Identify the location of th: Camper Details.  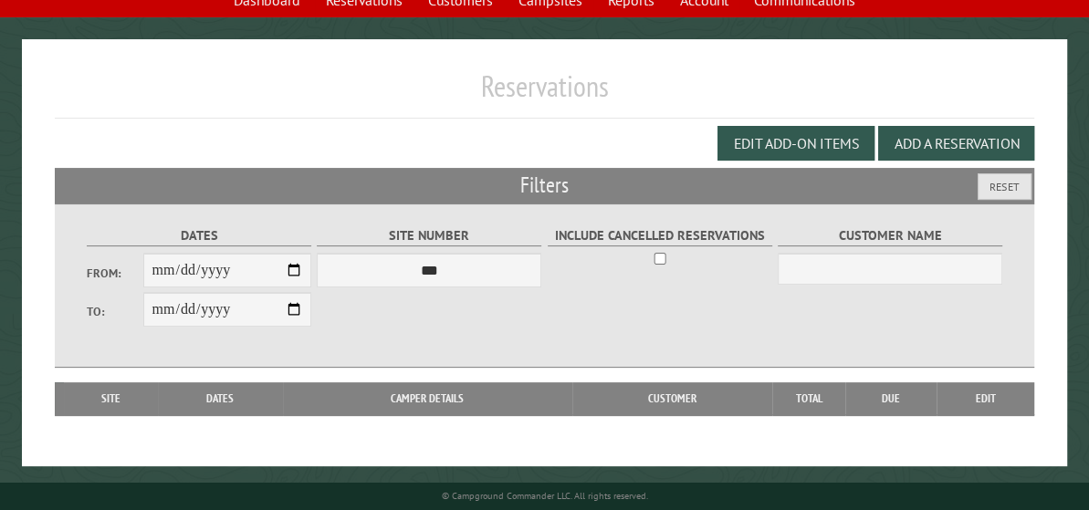
(427, 399).